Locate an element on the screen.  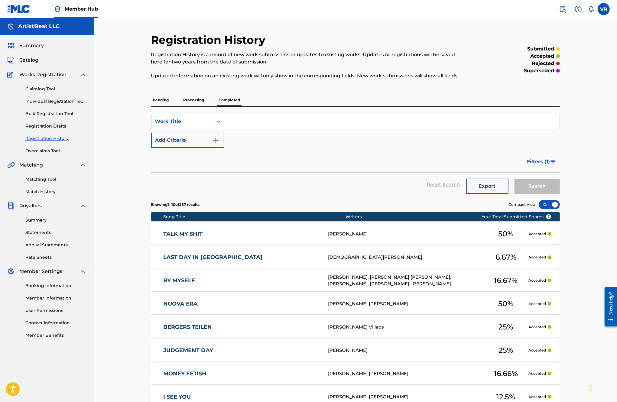
a: Statements is located at coordinates (56, 232).